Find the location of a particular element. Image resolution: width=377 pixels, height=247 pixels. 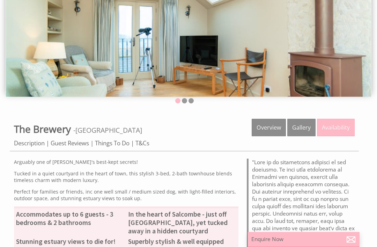

p: Perfect for families or friends, inc one well small / medium sized dog, with light-filled interio... is located at coordinates (126, 195).